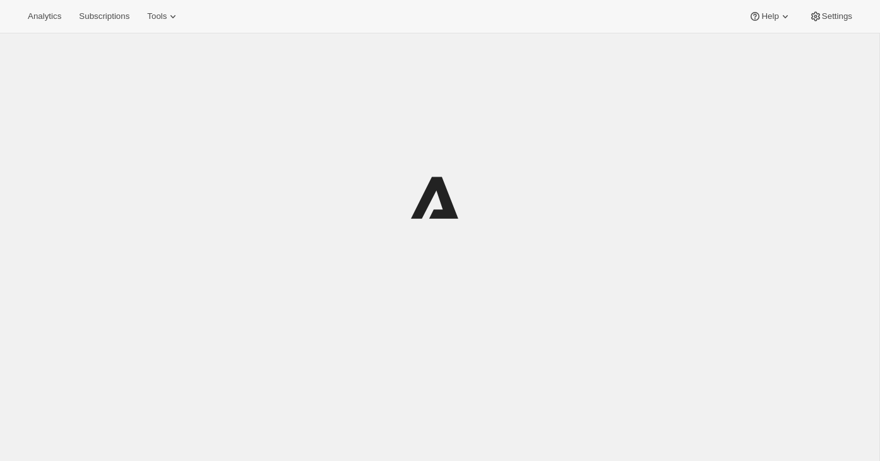 The width and height of the screenshot is (880, 461). I want to click on button: Settings, so click(831, 16).